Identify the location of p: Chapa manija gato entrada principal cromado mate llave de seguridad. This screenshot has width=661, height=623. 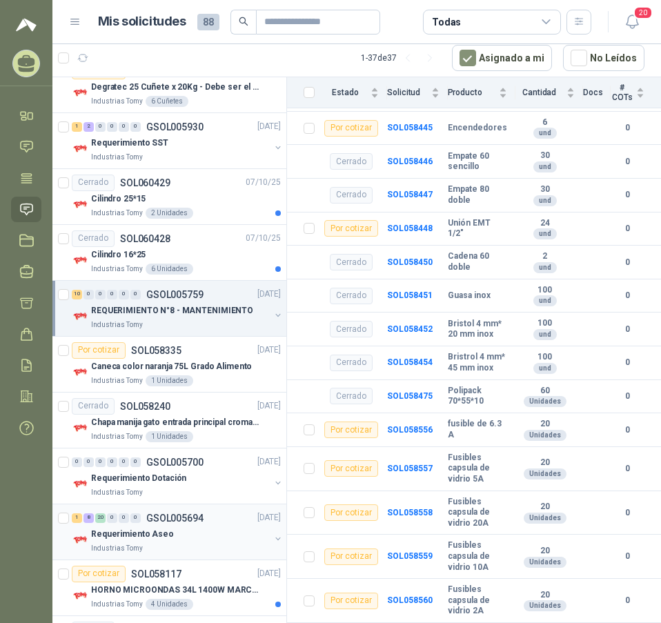
(177, 422).